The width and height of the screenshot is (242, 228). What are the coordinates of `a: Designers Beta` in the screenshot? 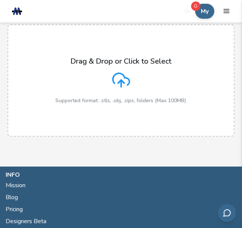 It's located at (26, 221).